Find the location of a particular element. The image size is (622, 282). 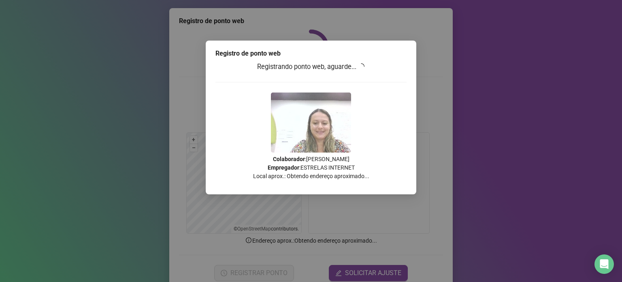

div: Registro de ponto web is located at coordinates (311, 53).